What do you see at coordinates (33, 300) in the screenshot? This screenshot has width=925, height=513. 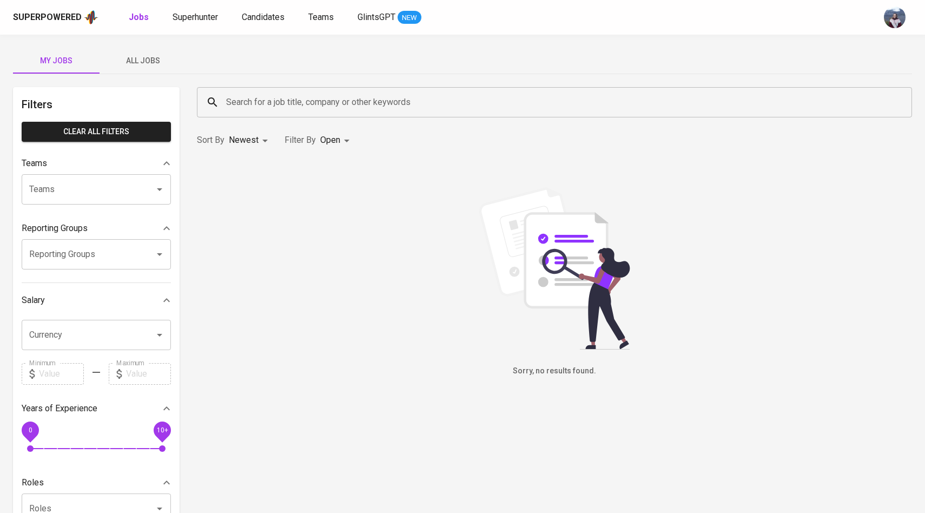 I see `p: Salary` at bounding box center [33, 300].